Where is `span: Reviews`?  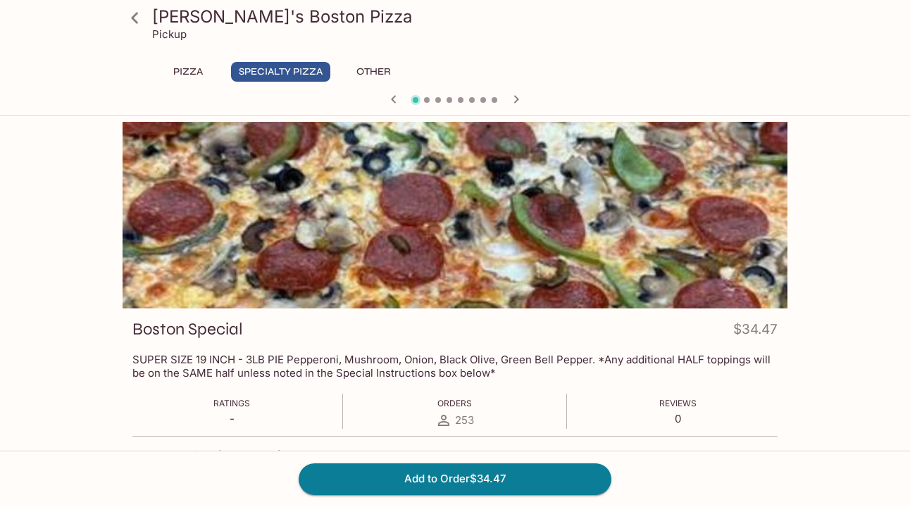
span: Reviews is located at coordinates (678, 403).